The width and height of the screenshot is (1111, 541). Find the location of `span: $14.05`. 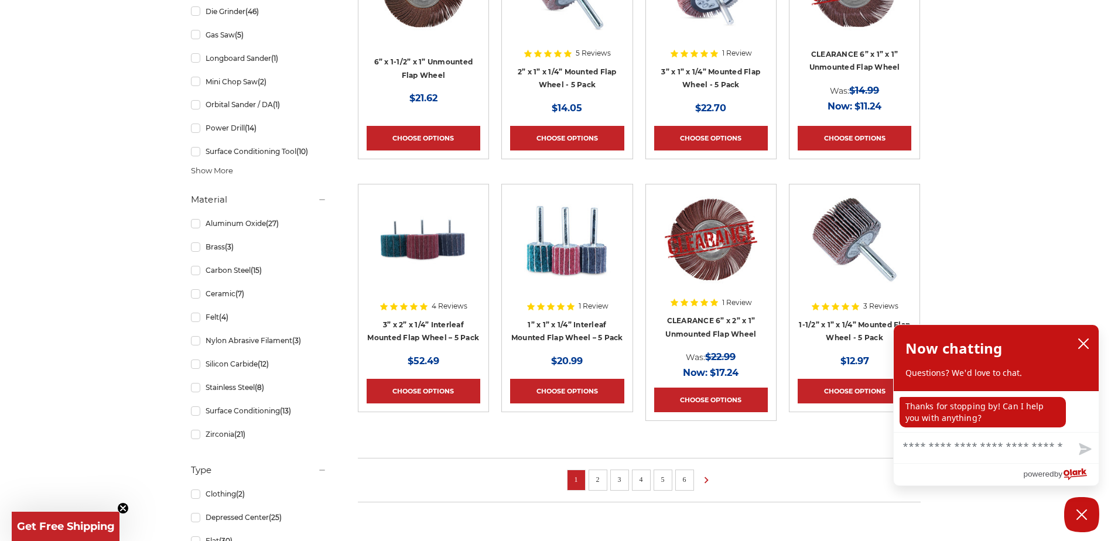

span: $14.05 is located at coordinates (567, 108).